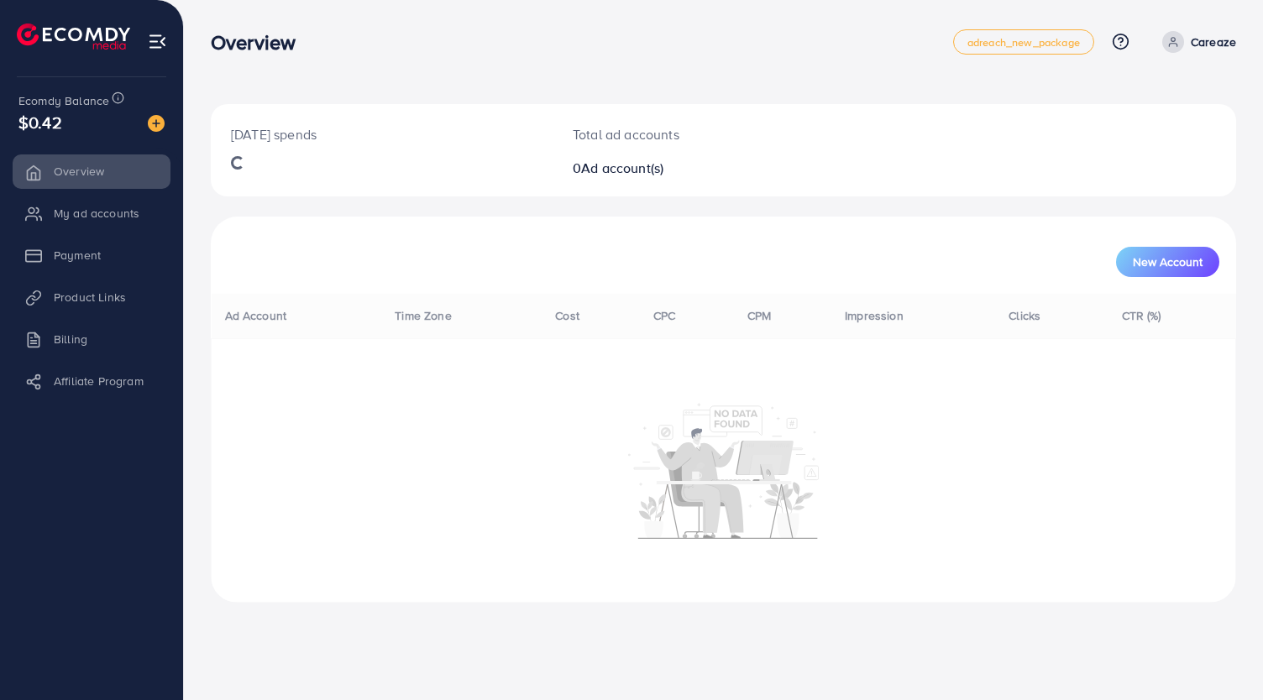 Image resolution: width=1263 pixels, height=700 pixels. I want to click on img: logo, so click(73, 36).